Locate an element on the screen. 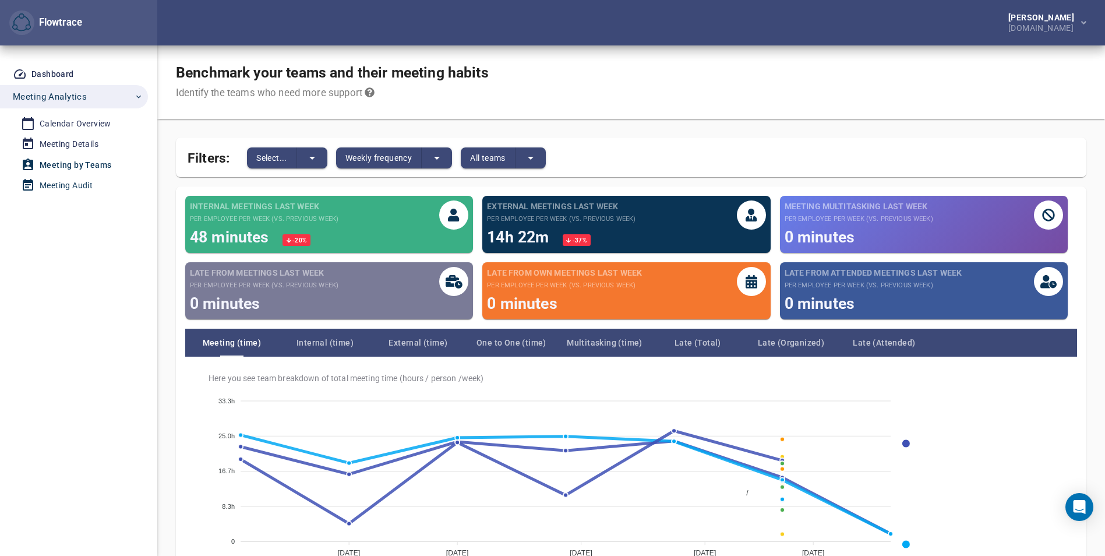  span: One to One (time) is located at coordinates (511, 342).